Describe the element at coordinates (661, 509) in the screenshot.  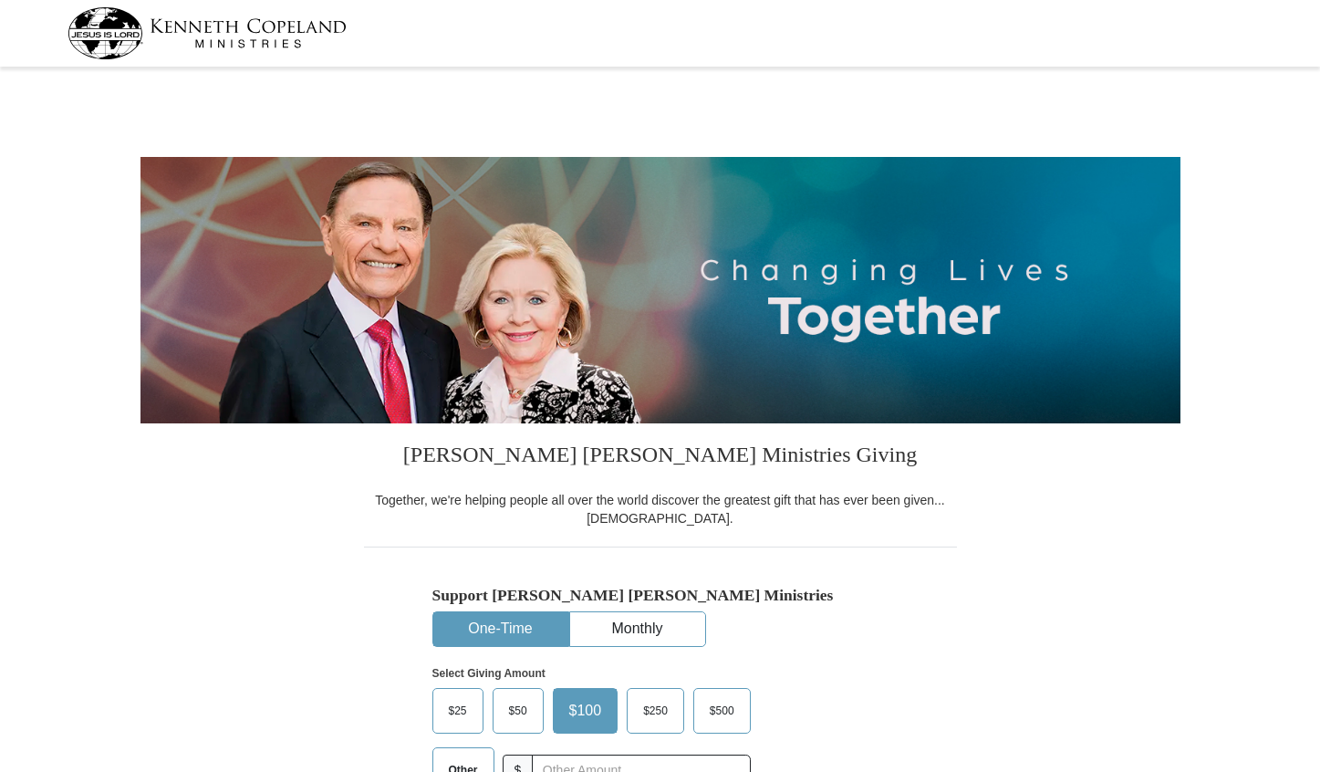
I see `div: Together, we're helping people all over the world discover the greatest gift that has ever been g...` at that location.